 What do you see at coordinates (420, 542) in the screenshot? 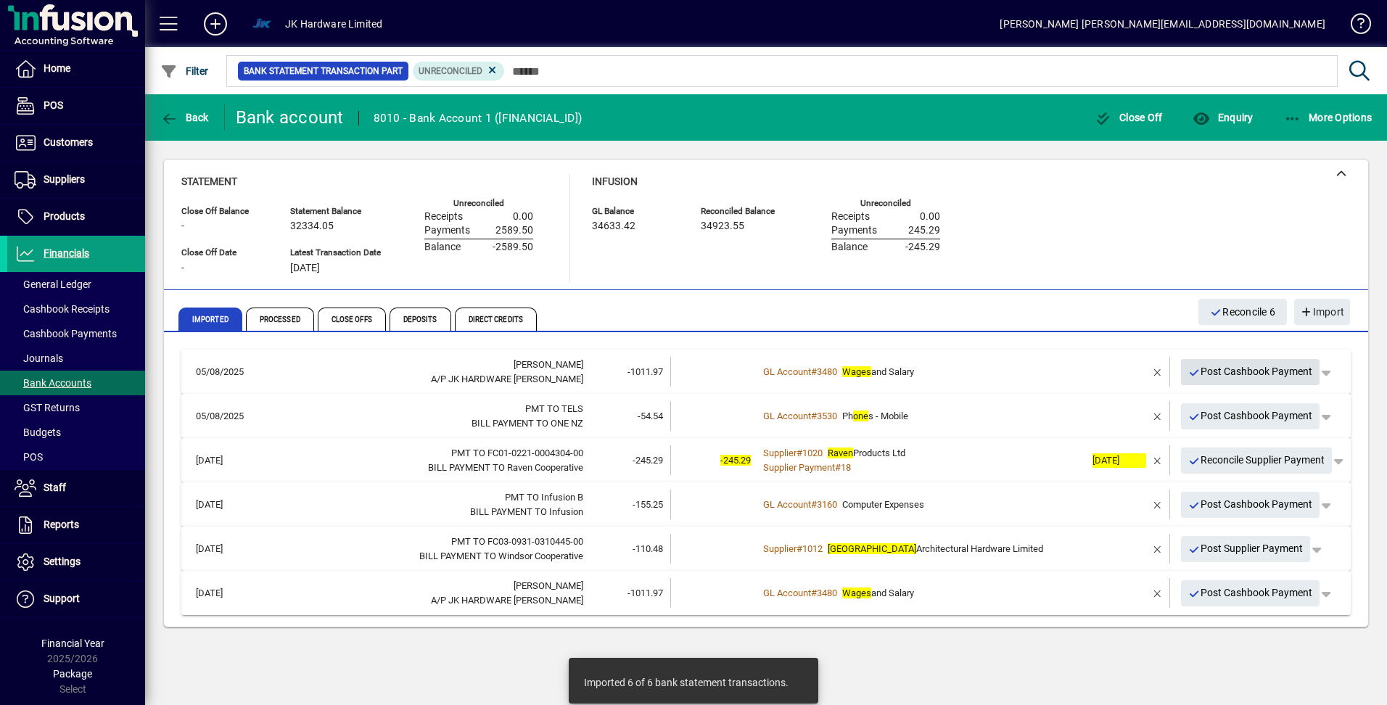
I see `div: PMT TO FC03-0931-0310445-00` at bounding box center [420, 542].